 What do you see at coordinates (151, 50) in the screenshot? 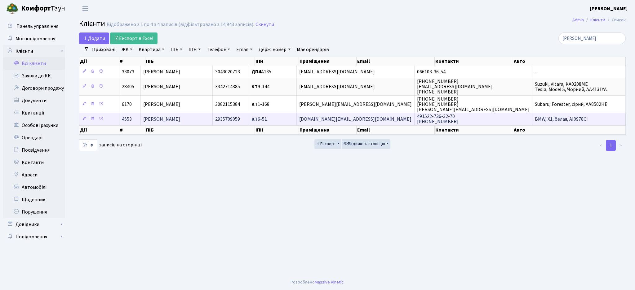
I see `a: Квартира` at bounding box center [151, 50].